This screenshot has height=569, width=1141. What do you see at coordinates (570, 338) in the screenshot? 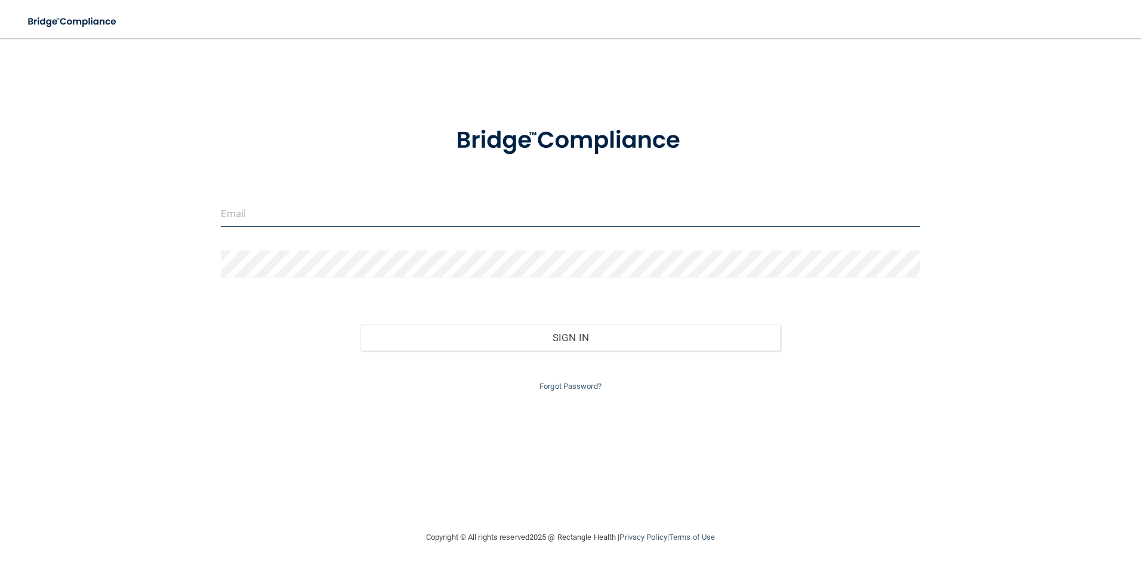
I see `button: Sign In` at bounding box center [570, 338].